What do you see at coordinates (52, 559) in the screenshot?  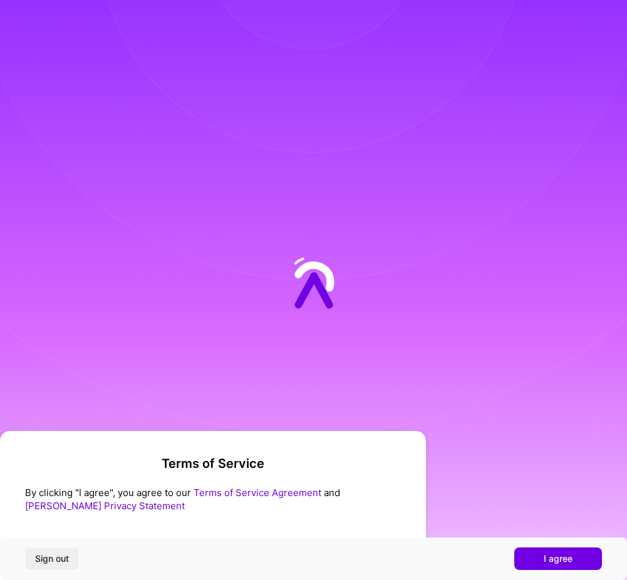 I see `button: Sign out` at bounding box center [52, 559].